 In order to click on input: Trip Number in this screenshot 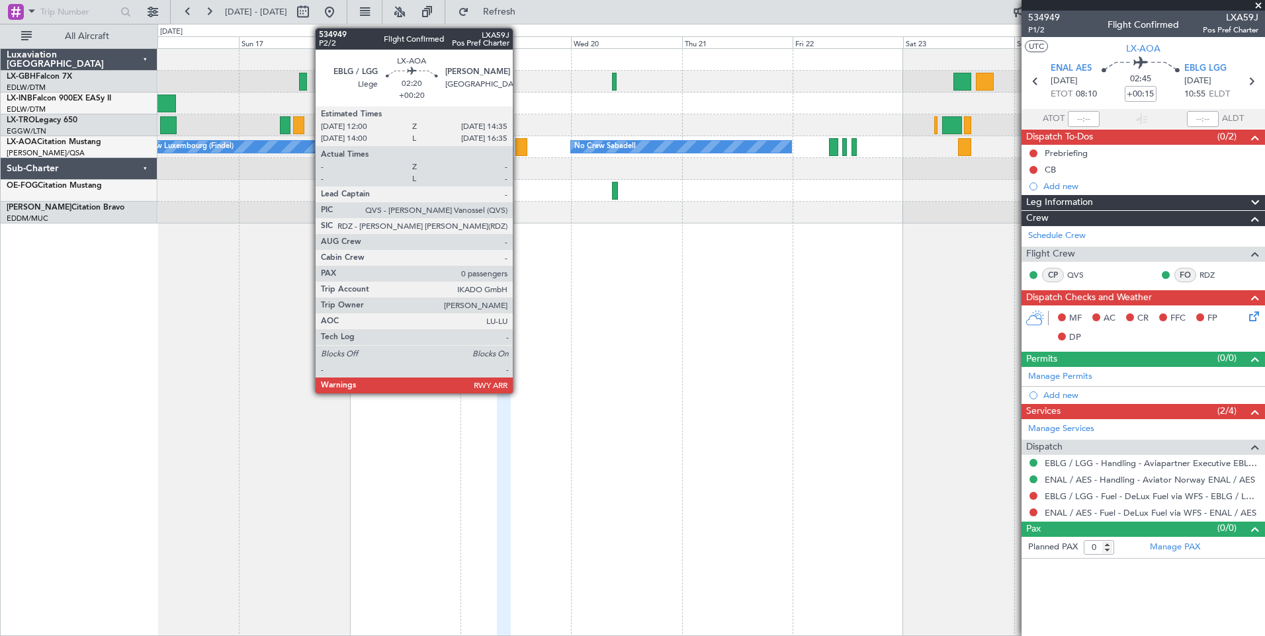, I will do `click(78, 12)`.